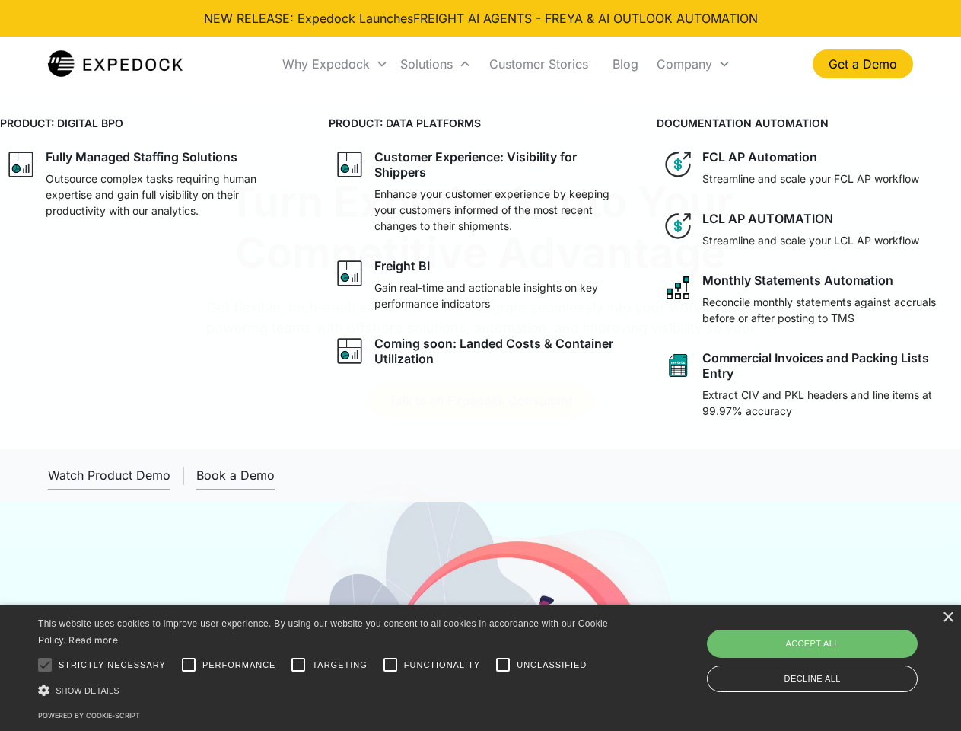 Image resolution: width=961 pixels, height=731 pixels. I want to click on a: dollar iconLCL AP AUTOMATIONStreamline and scale your LCL AP workflow, so click(809, 229).